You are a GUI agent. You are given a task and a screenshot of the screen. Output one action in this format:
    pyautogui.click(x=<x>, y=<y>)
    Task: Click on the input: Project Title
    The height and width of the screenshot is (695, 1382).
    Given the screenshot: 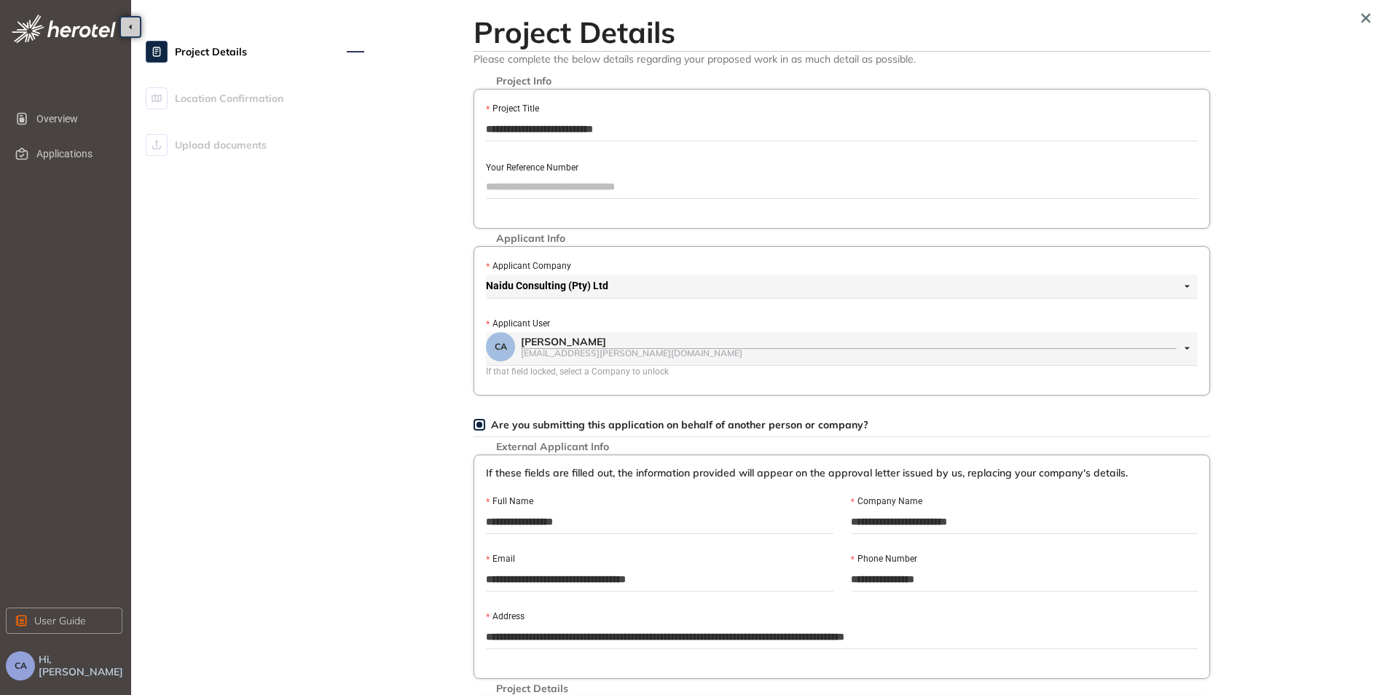 What is the action you would take?
    pyautogui.click(x=841, y=129)
    